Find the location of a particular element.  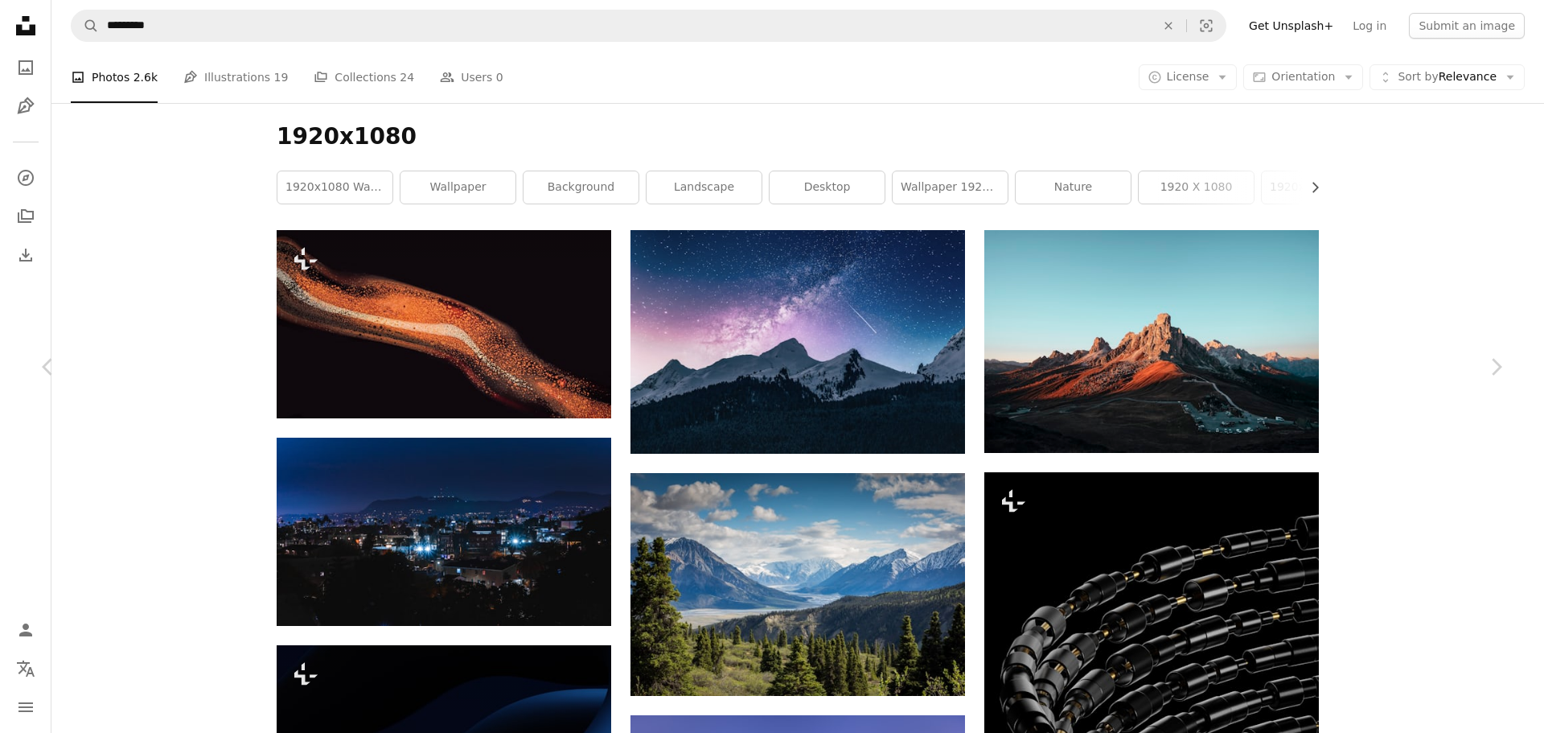

a: Next is located at coordinates (1496, 367).